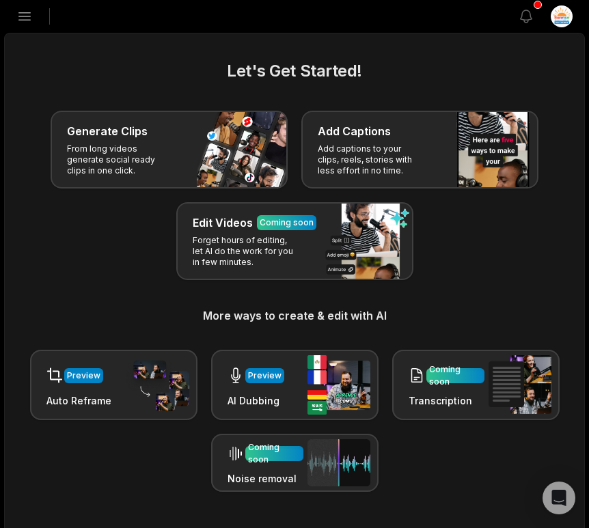 This screenshot has width=589, height=528. I want to click on img: transcription.png, so click(520, 385).